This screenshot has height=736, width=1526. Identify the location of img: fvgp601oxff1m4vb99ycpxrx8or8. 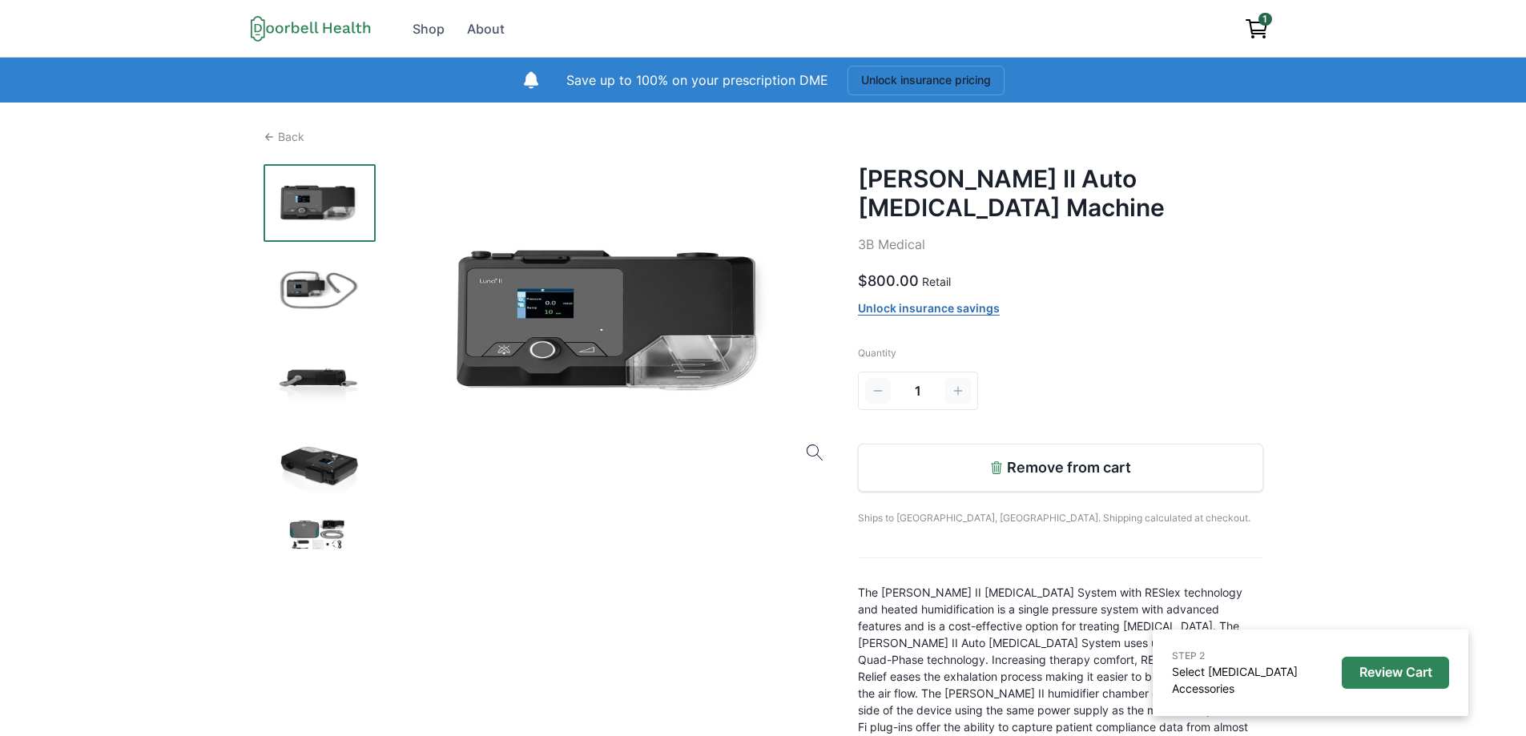
(320, 203).